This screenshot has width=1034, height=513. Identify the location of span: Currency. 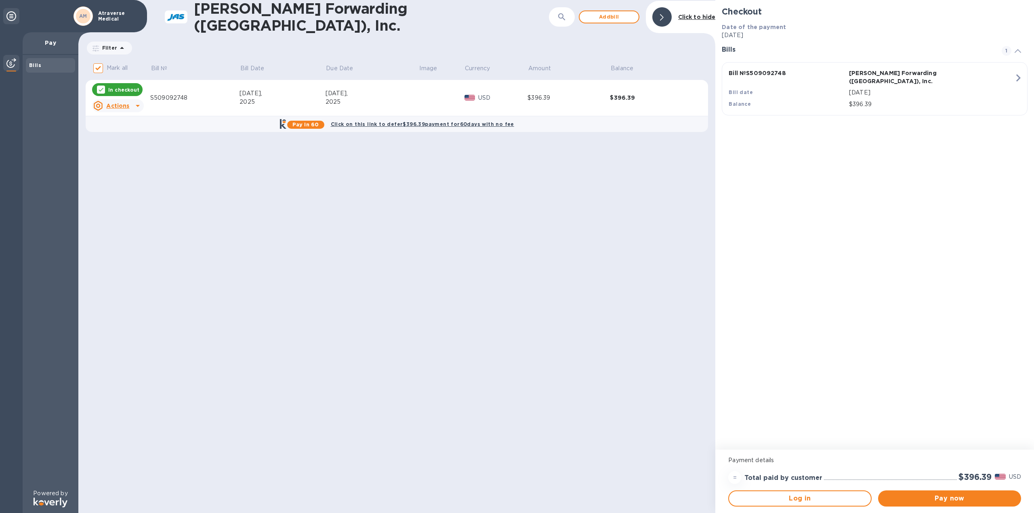
(477, 68).